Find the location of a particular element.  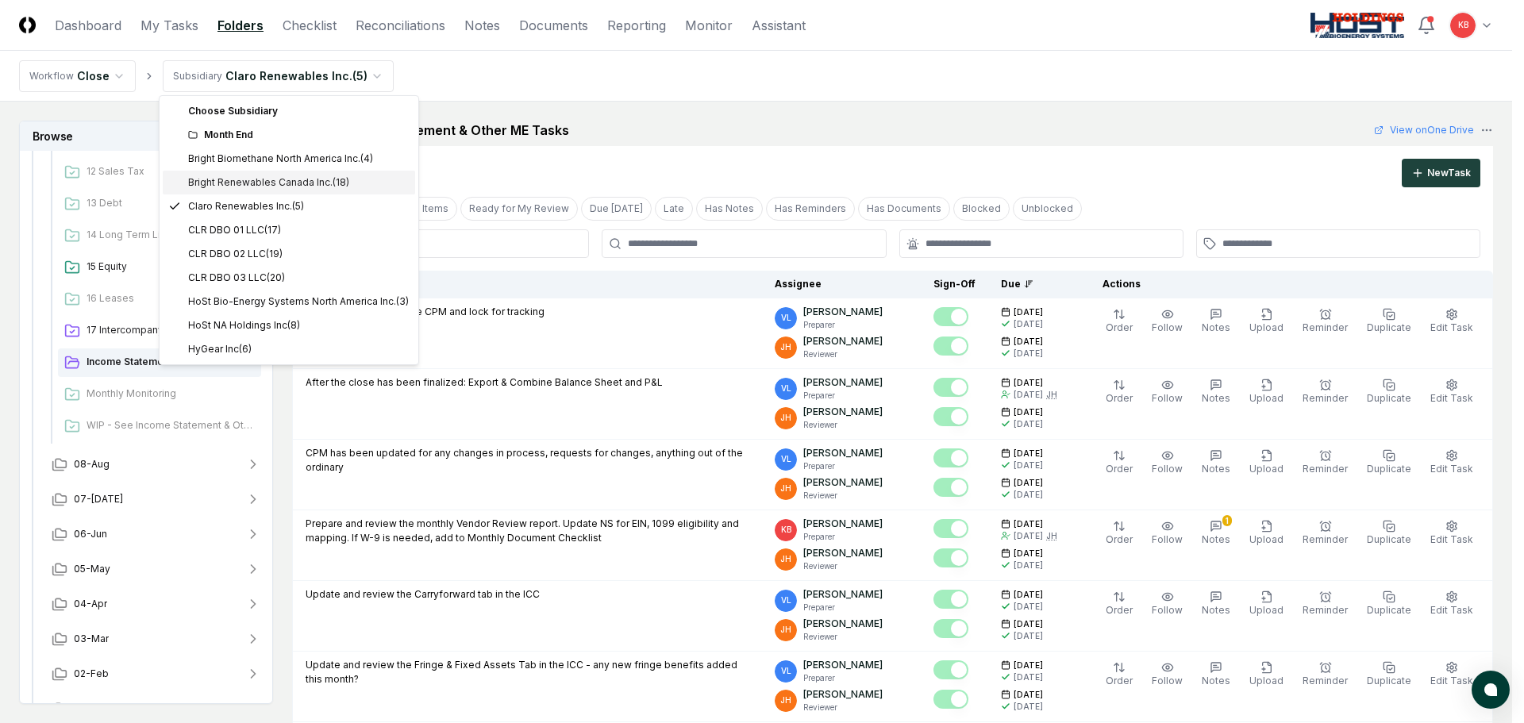

div: CLR DBO 02 LLC is located at coordinates (235, 254).